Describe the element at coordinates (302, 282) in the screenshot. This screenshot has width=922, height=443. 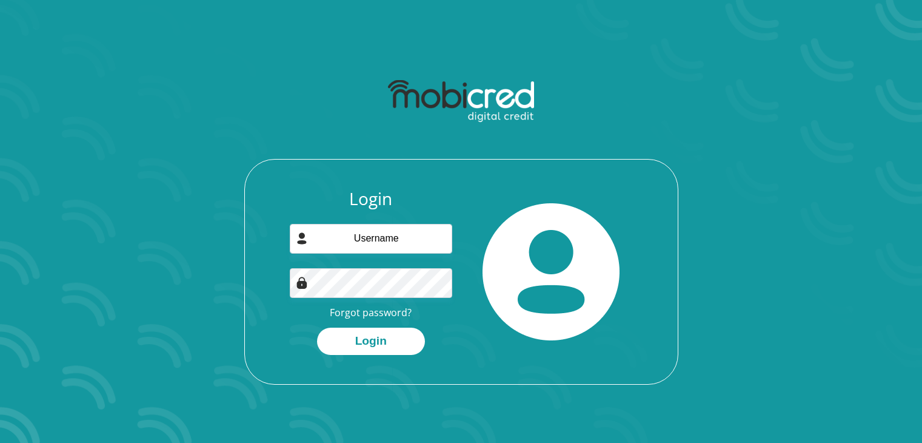
I see `img: Image` at that location.